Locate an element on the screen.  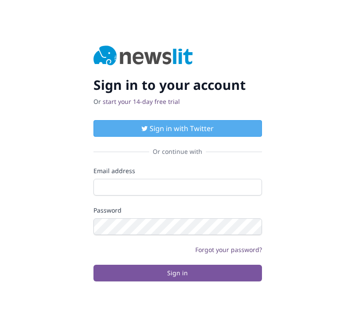
h2: Sign in to your account is located at coordinates (178, 85).